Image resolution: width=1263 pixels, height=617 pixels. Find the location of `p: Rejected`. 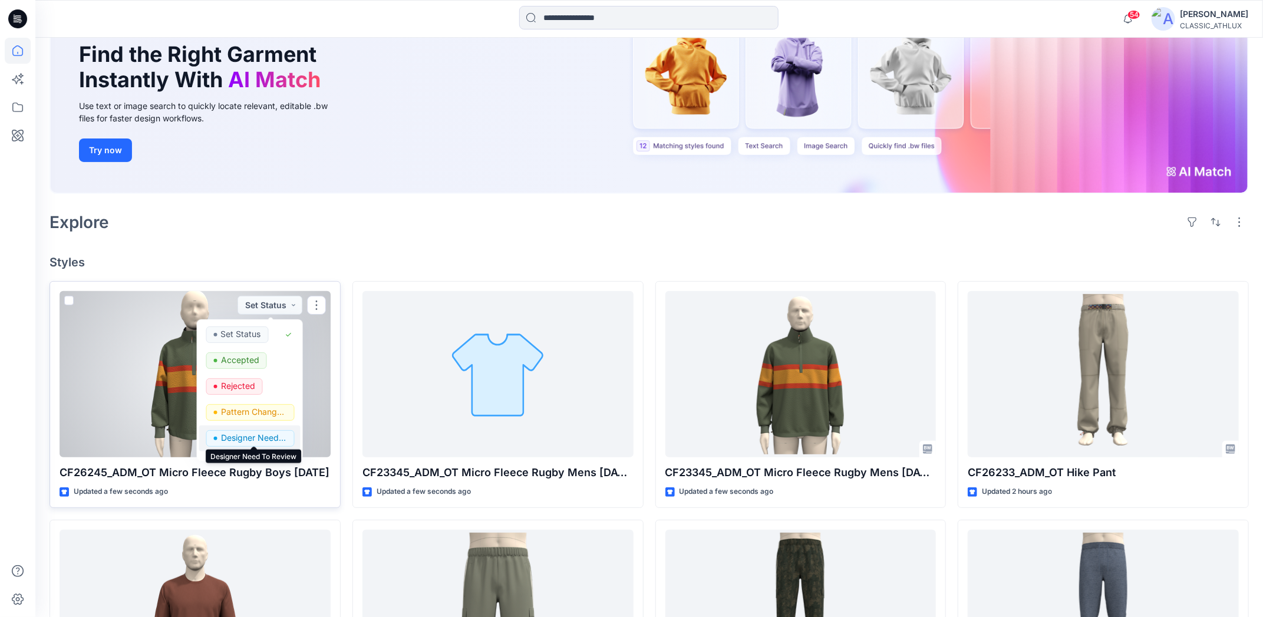

p: Rejected is located at coordinates (237, 386).